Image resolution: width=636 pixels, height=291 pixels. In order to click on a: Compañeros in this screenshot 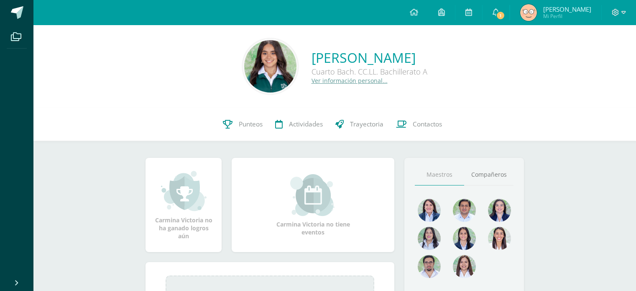, I will do `click(489, 174)`.